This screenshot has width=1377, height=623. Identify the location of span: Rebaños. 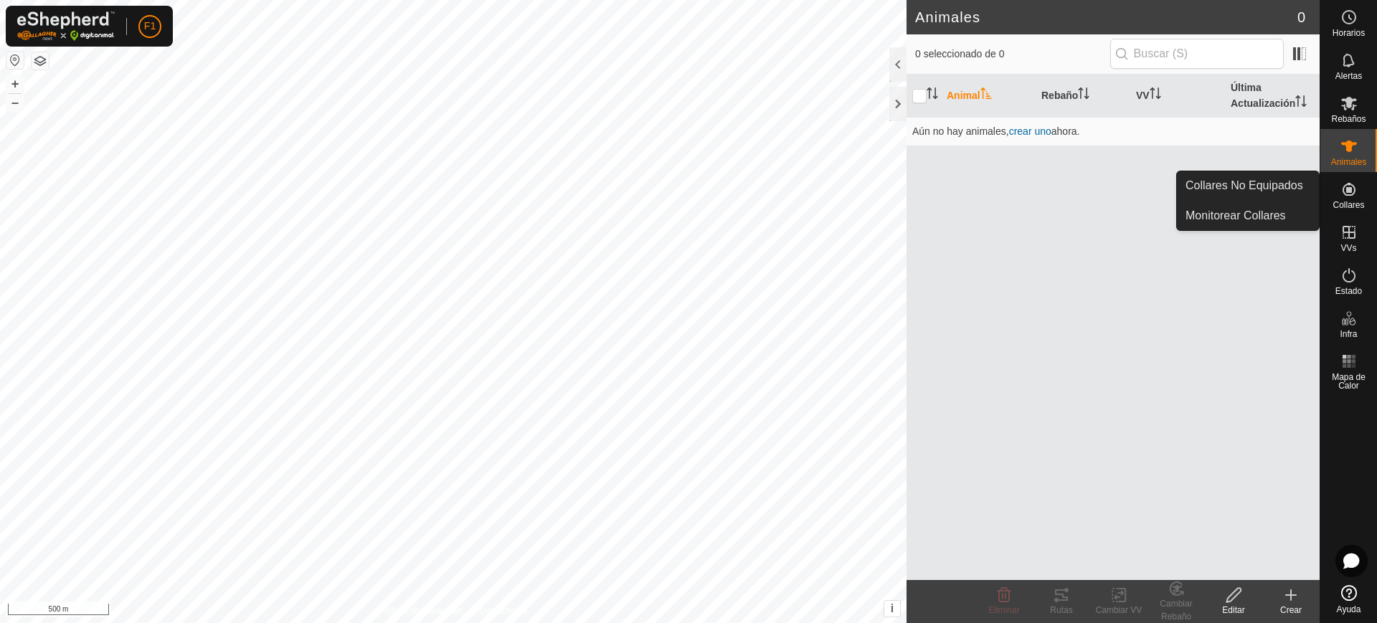
(1348, 119).